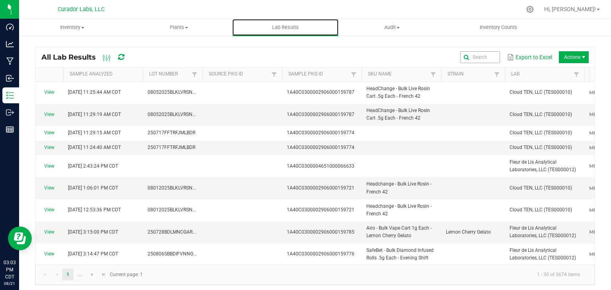 The height and width of the screenshot is (290, 611). I want to click on kendo-pager: Current page: 1, so click(315, 275).